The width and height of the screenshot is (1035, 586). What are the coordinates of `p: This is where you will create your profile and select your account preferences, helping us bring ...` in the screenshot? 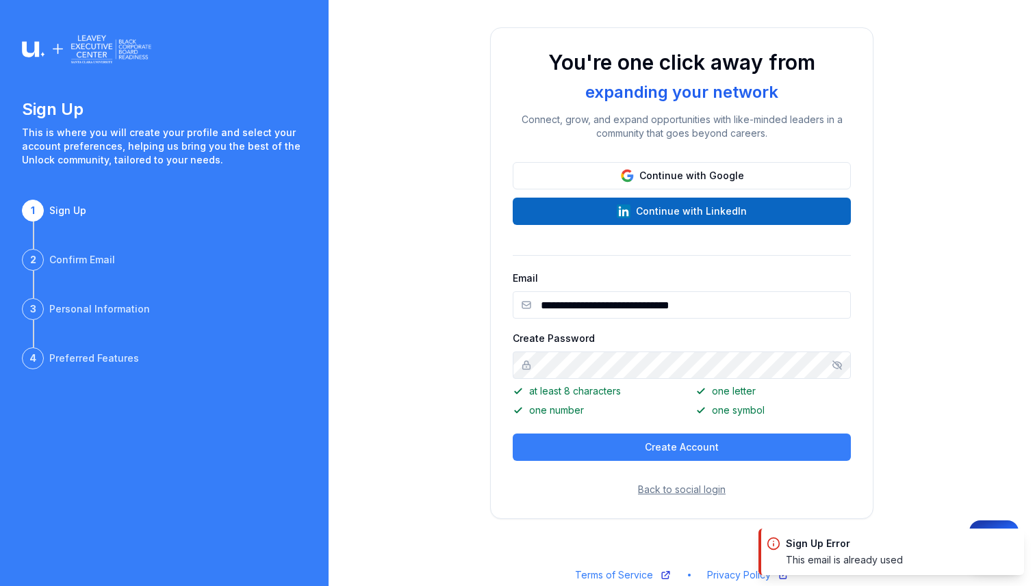 It's located at (164, 146).